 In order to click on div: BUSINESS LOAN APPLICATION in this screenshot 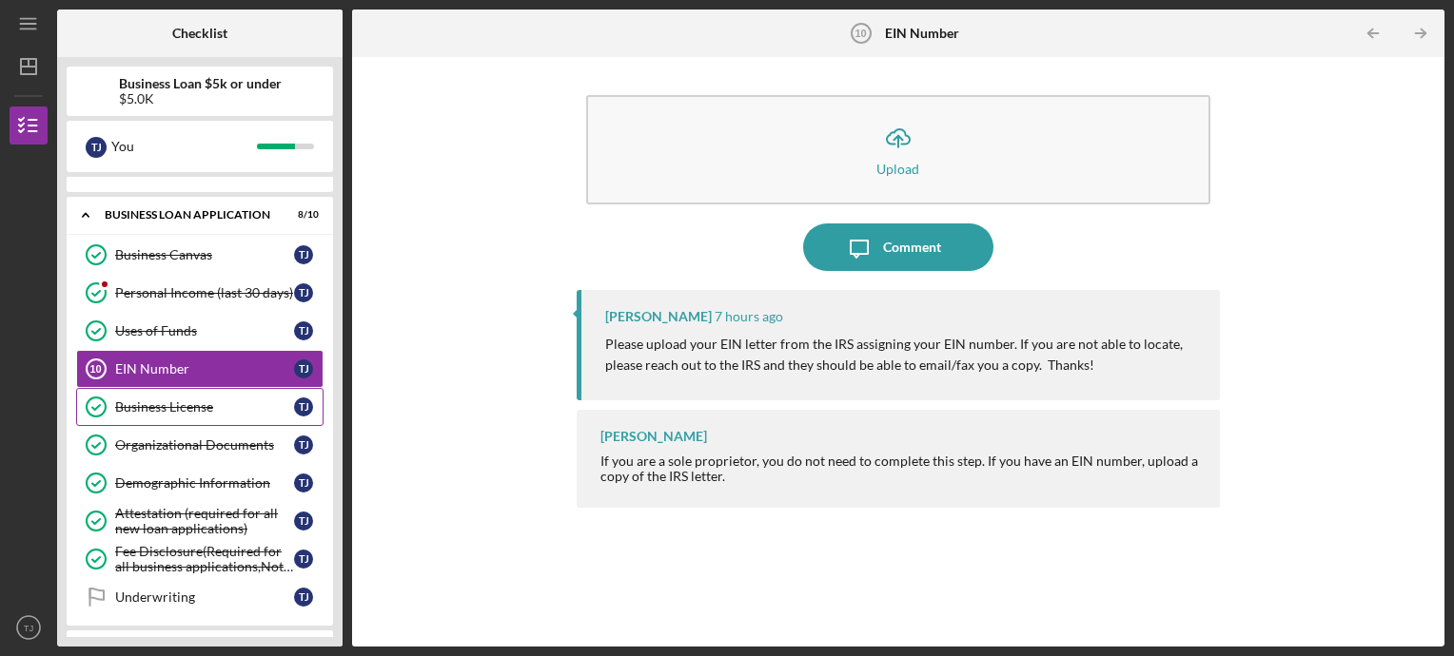, I will do `click(187, 215)`.